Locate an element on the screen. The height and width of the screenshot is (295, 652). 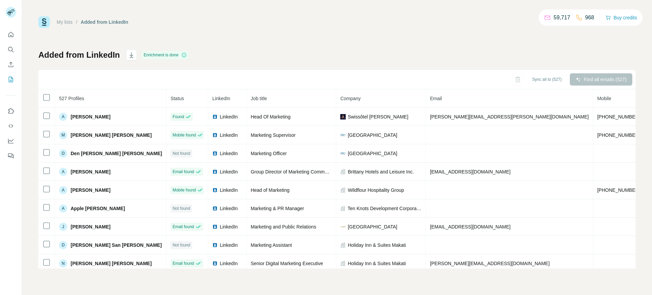
span: Brittany Hotels and Leisure Inc. is located at coordinates (381, 172).